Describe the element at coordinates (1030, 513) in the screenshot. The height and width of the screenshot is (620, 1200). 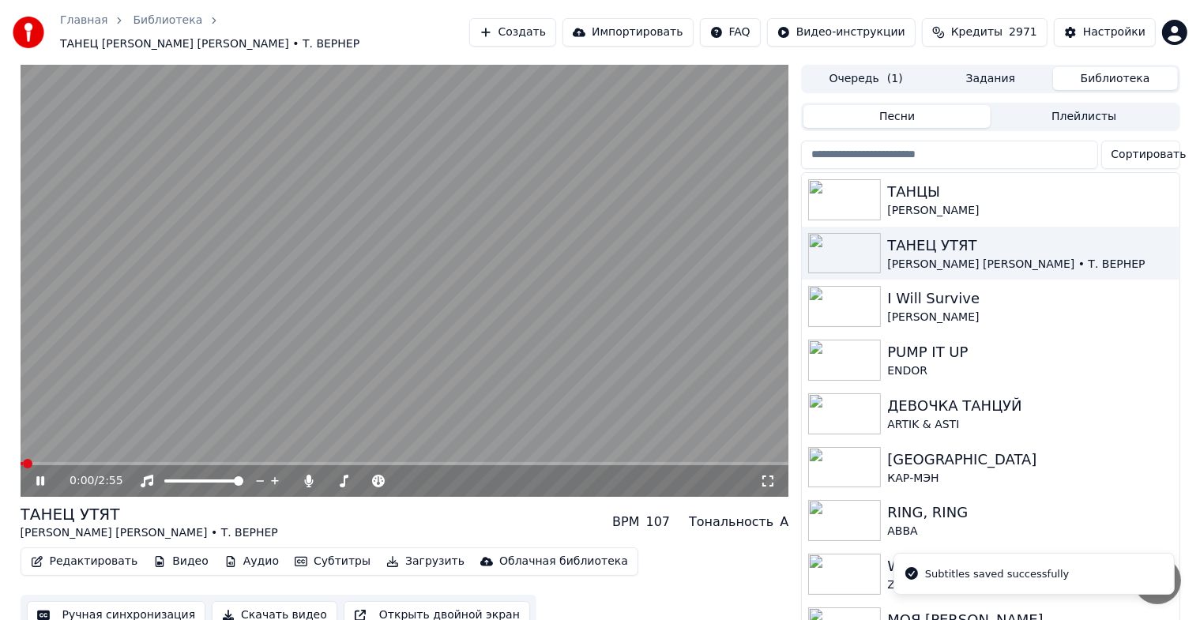
I see `div: RING, RING` at that location.